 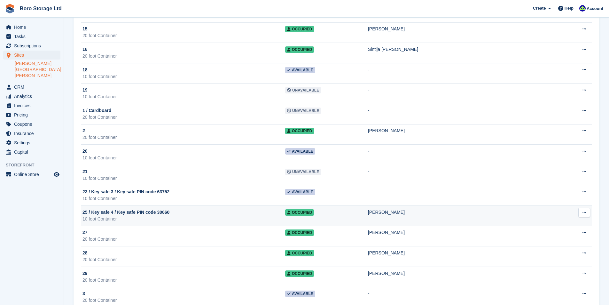 What do you see at coordinates (33, 87) in the screenshot?
I see `span: CRM` at bounding box center [33, 87].